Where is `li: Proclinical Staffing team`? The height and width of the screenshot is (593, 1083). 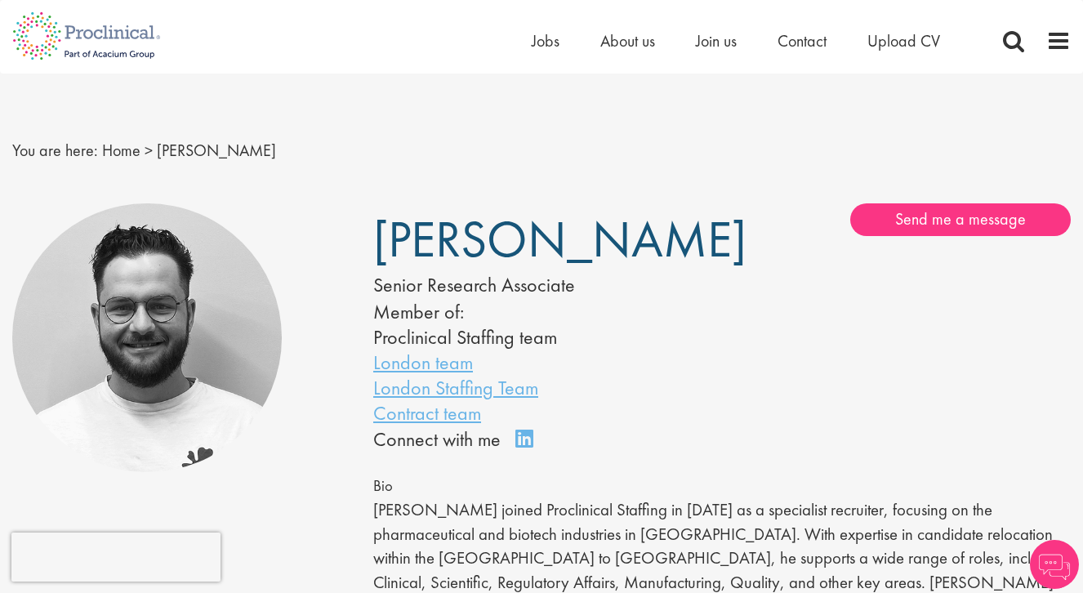
li: Proclinical Staffing team is located at coordinates (523, 336).